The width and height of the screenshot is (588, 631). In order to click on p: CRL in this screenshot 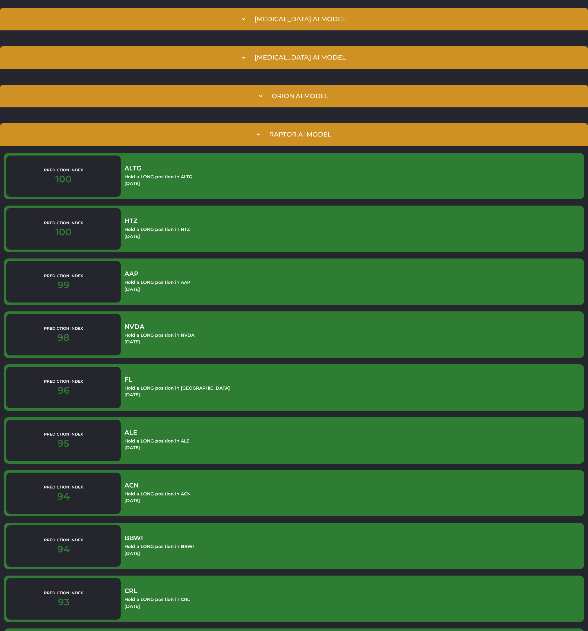, I will do `click(353, 590)`.